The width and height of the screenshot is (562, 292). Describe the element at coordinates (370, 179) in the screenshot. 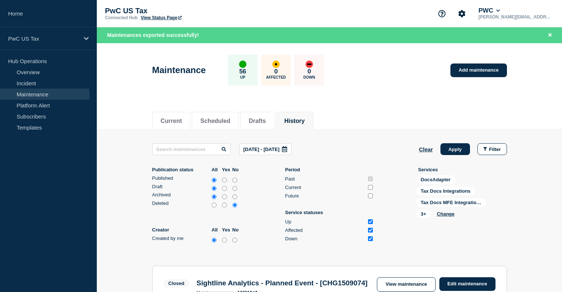

I see `input: Past` at that location.